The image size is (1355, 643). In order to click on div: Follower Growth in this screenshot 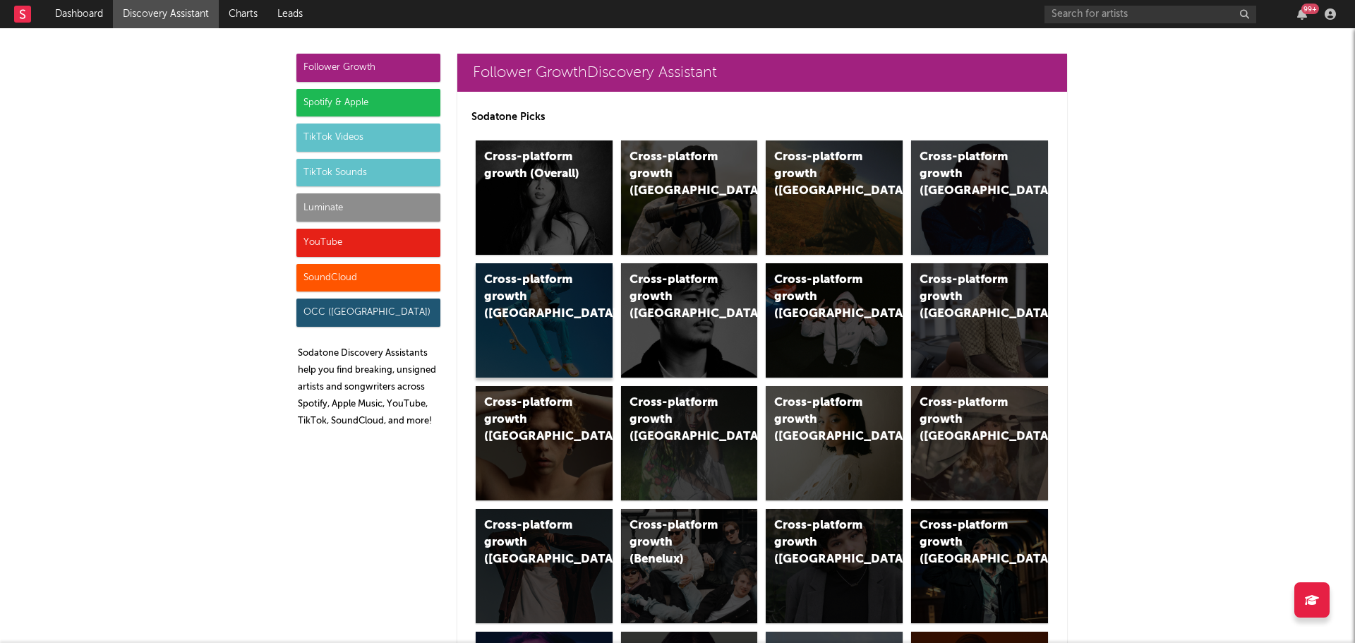, I will do `click(368, 68)`.